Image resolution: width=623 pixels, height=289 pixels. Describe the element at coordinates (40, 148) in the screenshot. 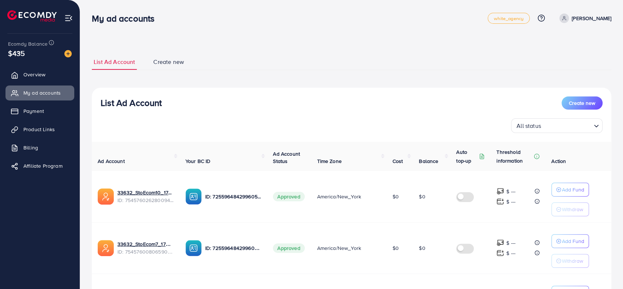

I see `a: Billing` at that location.